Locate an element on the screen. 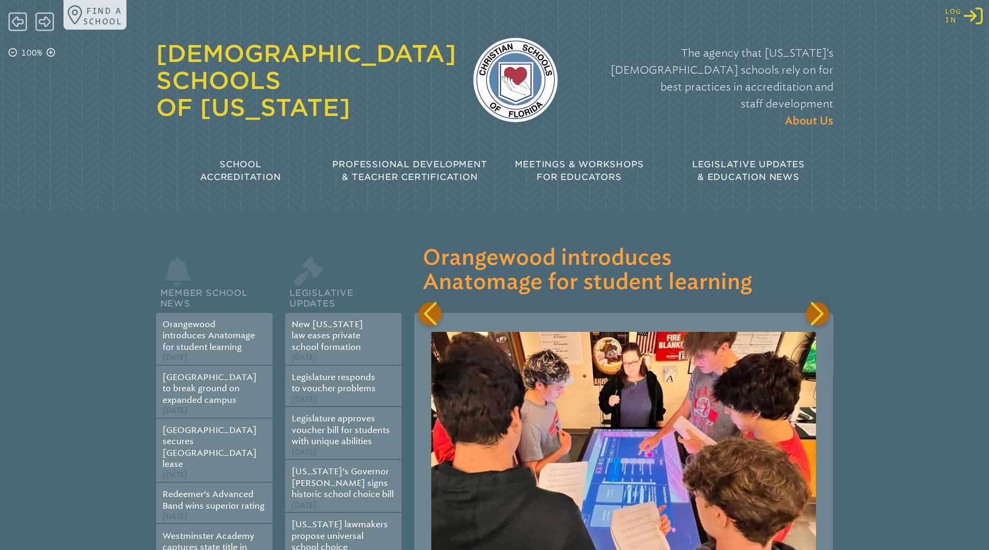  span: Forward is located at coordinates (44, 22).